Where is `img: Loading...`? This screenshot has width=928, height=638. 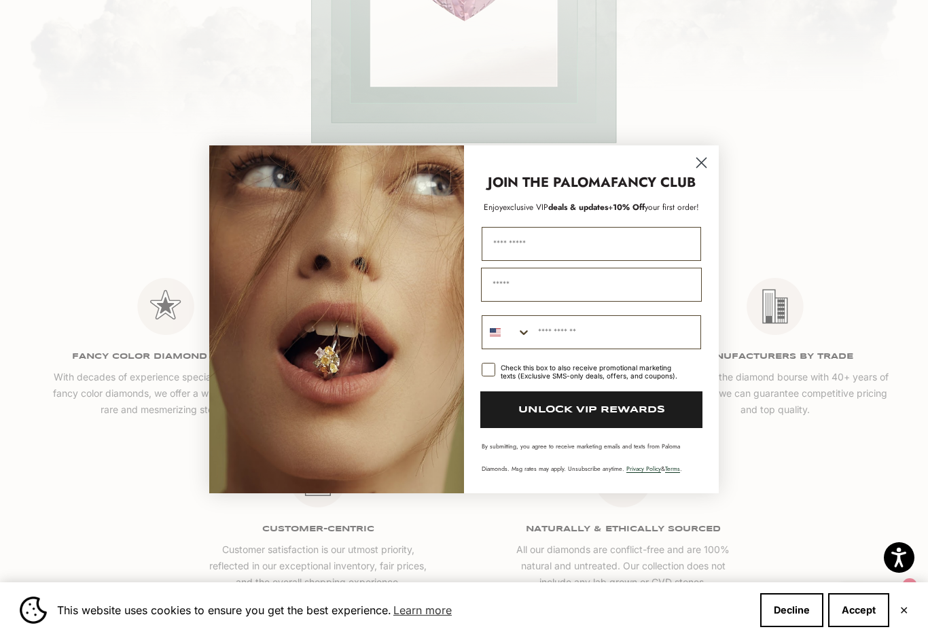
img: Loading... is located at coordinates (336, 319).